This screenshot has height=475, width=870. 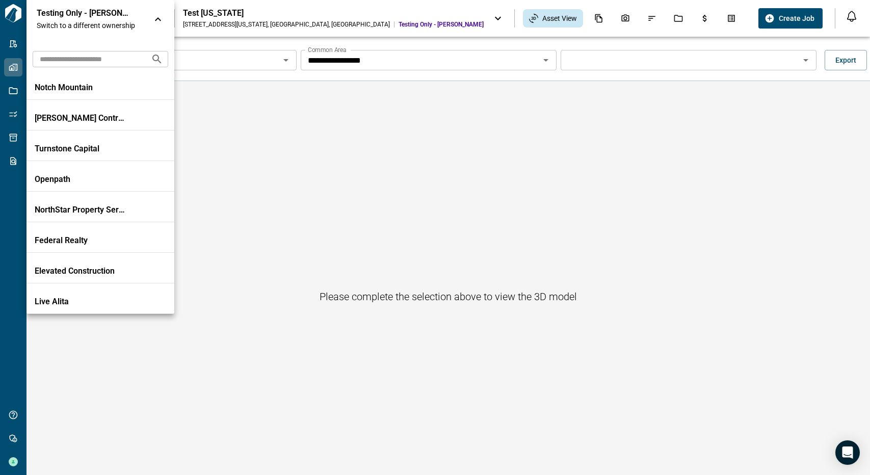 What do you see at coordinates (90, 25) in the screenshot?
I see `span: Switch to a different ownership` at bounding box center [90, 25].